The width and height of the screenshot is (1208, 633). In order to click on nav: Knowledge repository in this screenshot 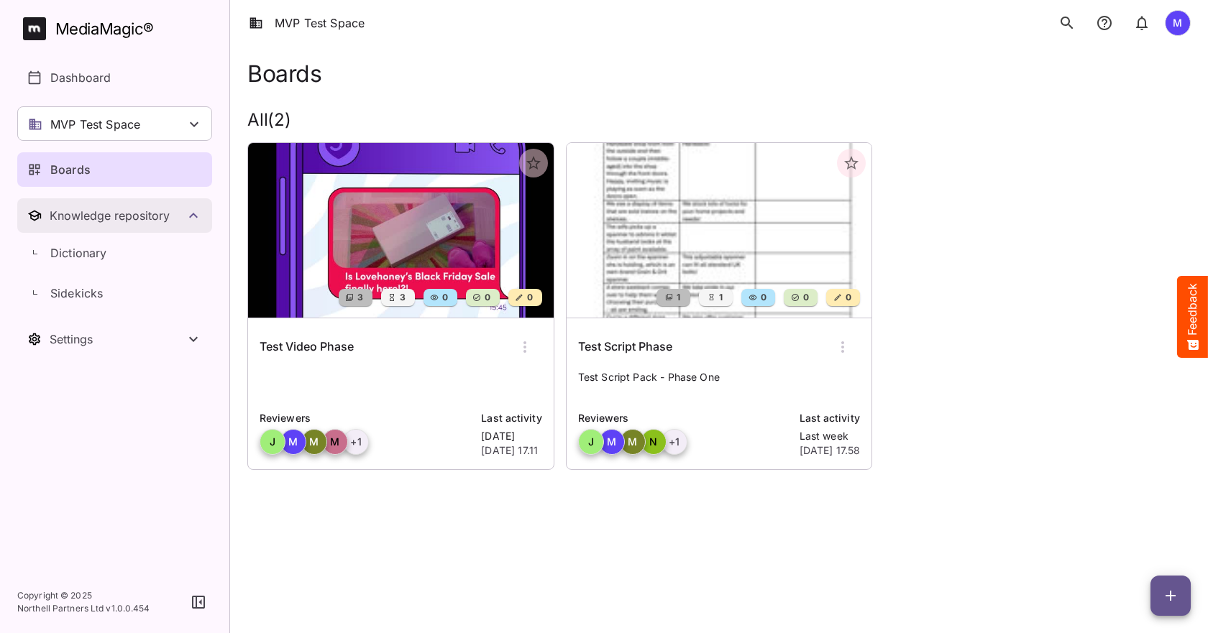, I will do `click(114, 256)`.